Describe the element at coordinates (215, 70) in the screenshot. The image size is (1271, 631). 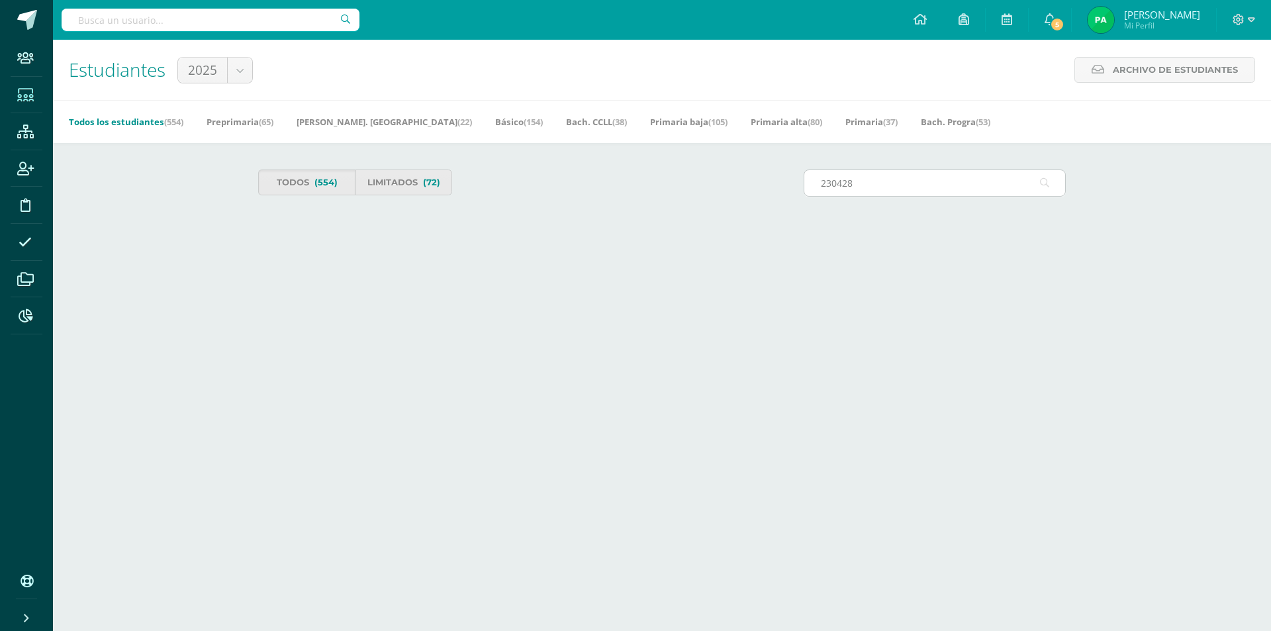
I see `a: 2025` at that location.